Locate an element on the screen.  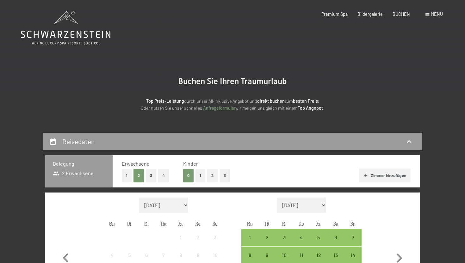
button: 4 is located at coordinates (164, 176).